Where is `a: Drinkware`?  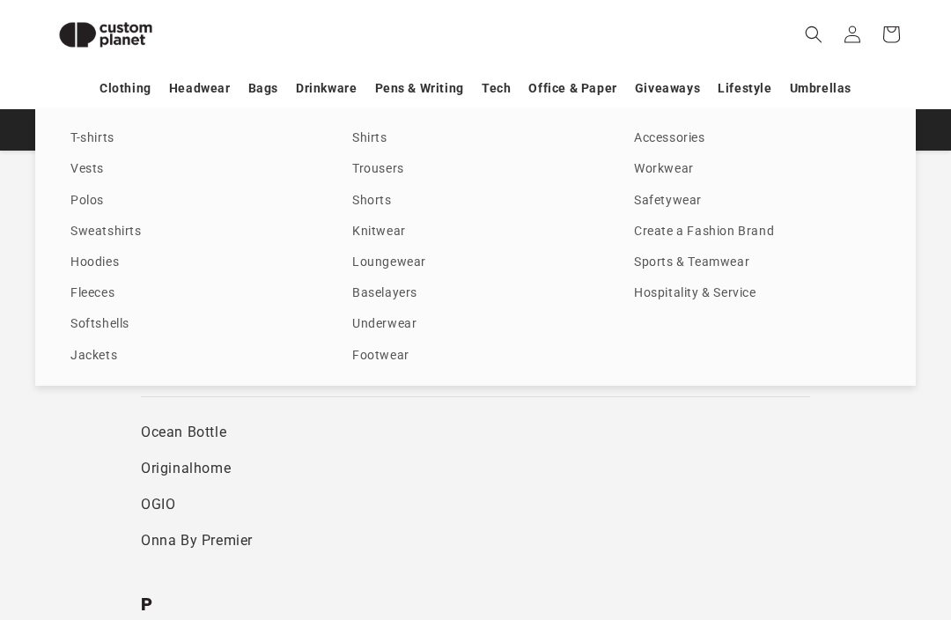
a: Drinkware is located at coordinates (326, 88).